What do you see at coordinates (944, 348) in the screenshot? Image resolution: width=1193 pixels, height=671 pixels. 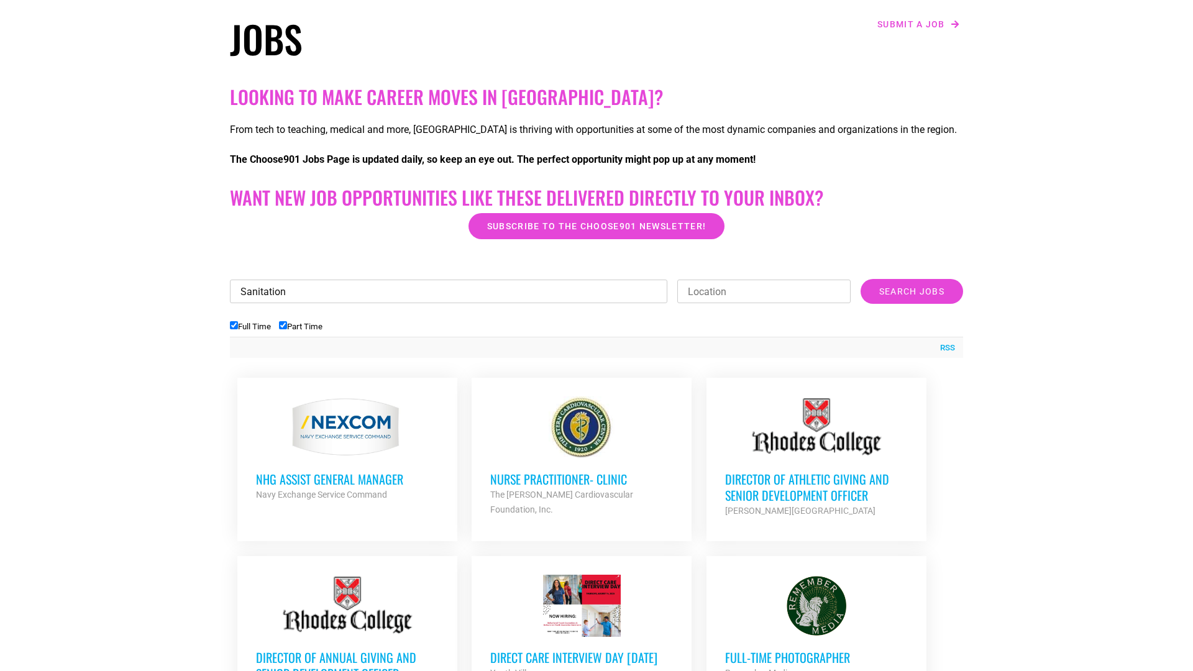 I see `a: RSS` at bounding box center [944, 348].